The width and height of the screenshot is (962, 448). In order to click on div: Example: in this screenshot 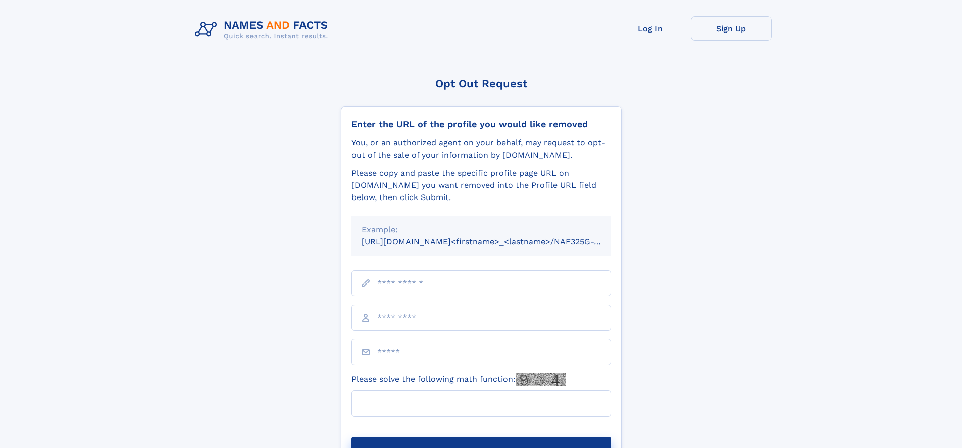, I will do `click(481, 230)`.